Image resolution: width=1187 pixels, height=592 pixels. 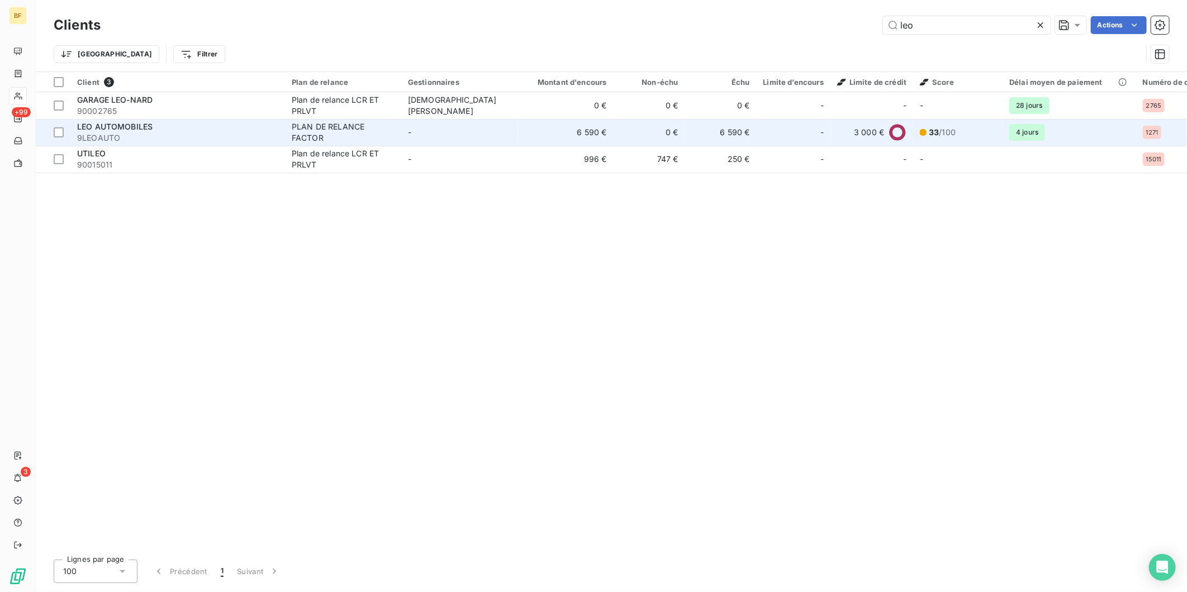 What do you see at coordinates (178, 138) in the screenshot?
I see `span: 9LEOAUTO` at bounding box center [178, 138].